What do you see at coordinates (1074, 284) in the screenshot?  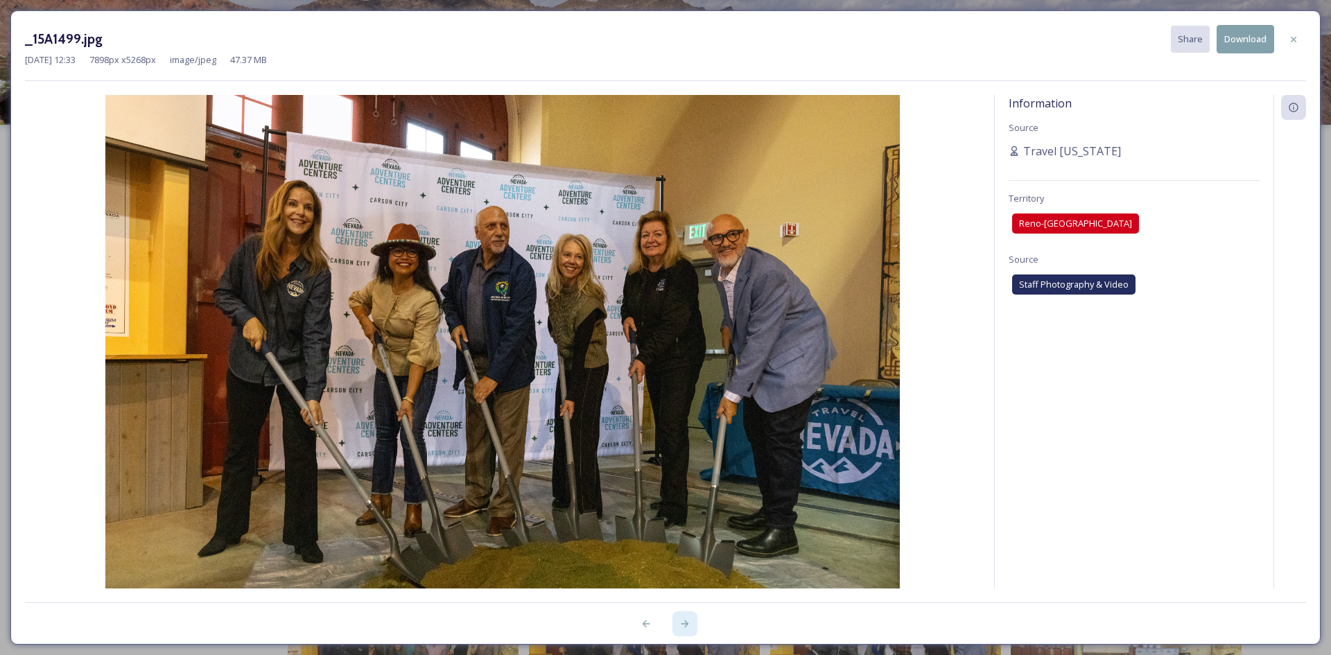 I see `span: Staff Photography & Video` at bounding box center [1074, 284].